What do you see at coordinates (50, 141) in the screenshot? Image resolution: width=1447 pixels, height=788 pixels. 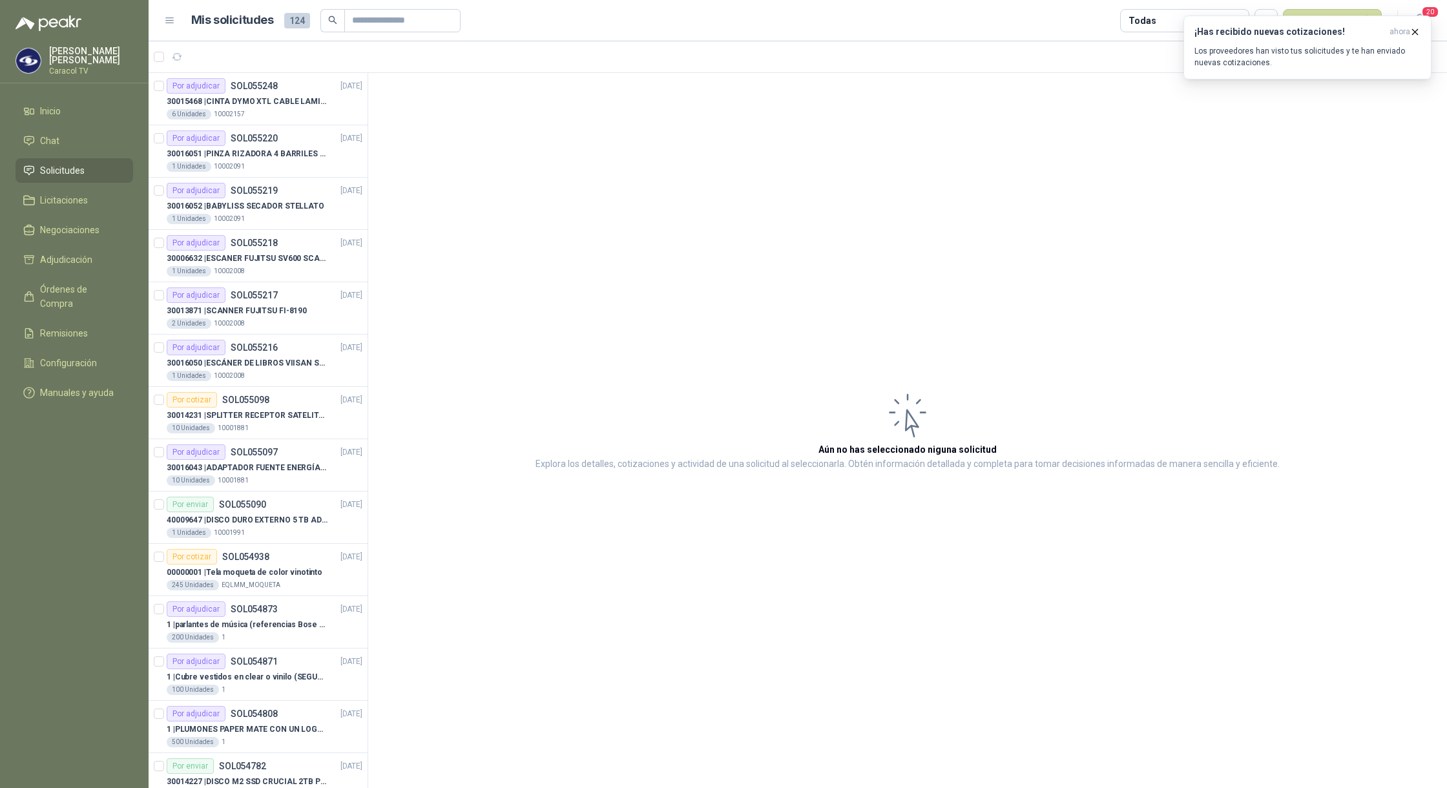 I see `span: Chat` at bounding box center [50, 141].